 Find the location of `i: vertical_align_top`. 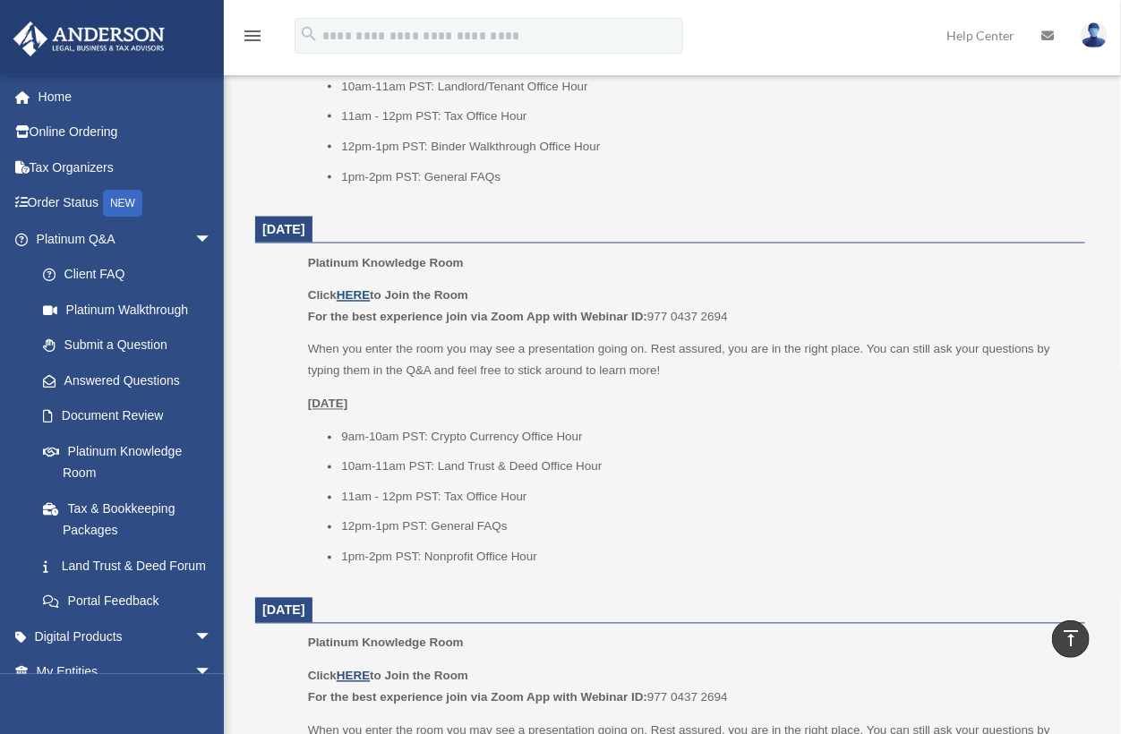

i: vertical_align_top is located at coordinates (1071, 638).